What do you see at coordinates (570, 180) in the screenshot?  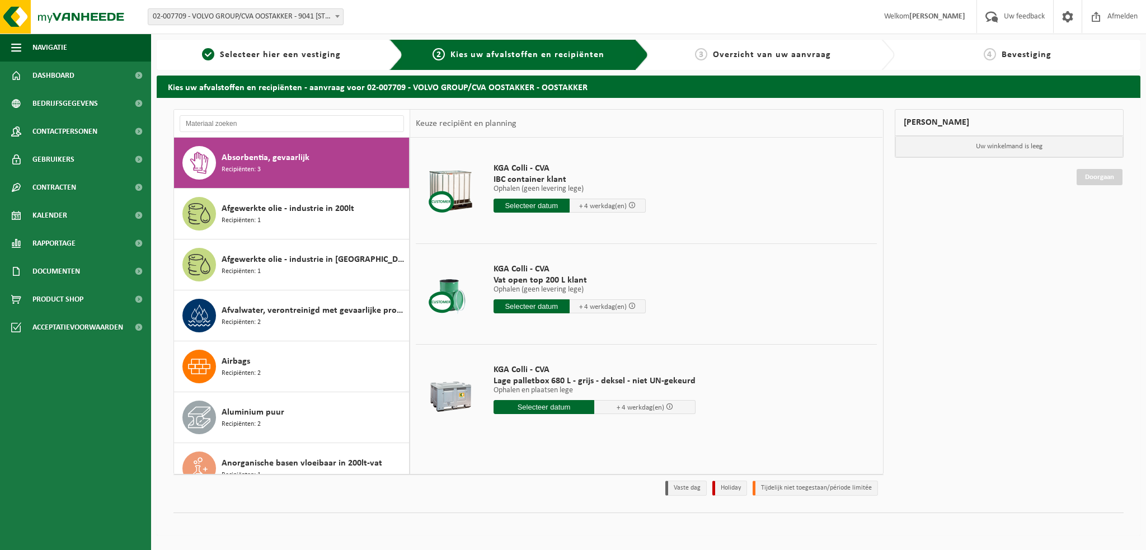 I see `span: IBC container klant` at bounding box center [570, 180].